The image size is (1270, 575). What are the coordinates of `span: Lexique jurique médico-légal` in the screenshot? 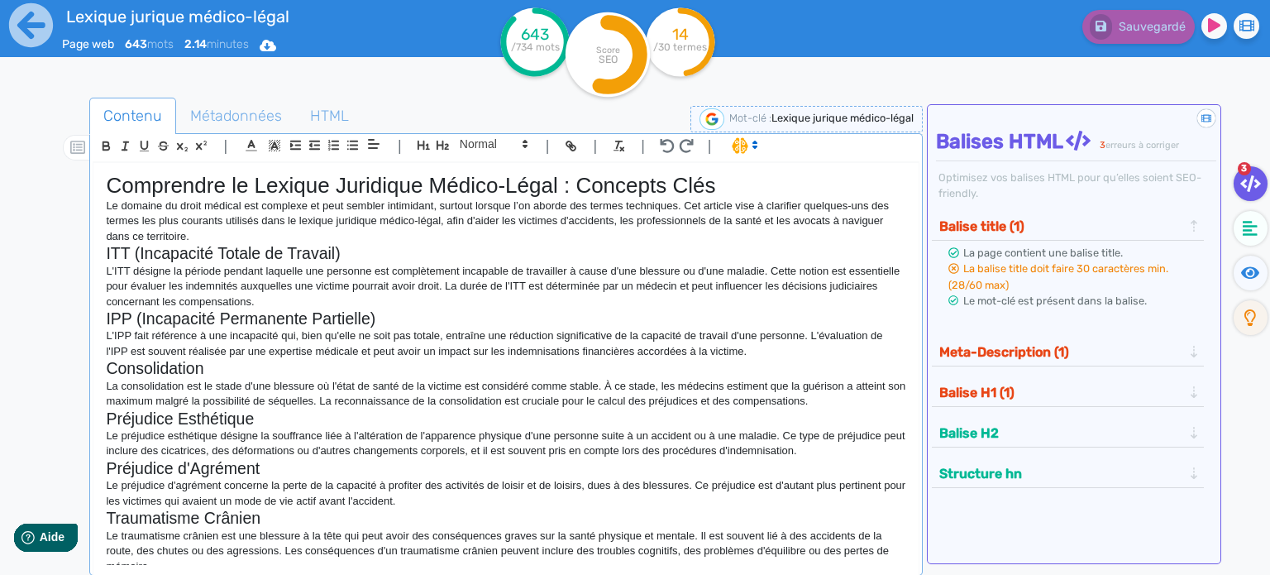 It's located at (843, 117).